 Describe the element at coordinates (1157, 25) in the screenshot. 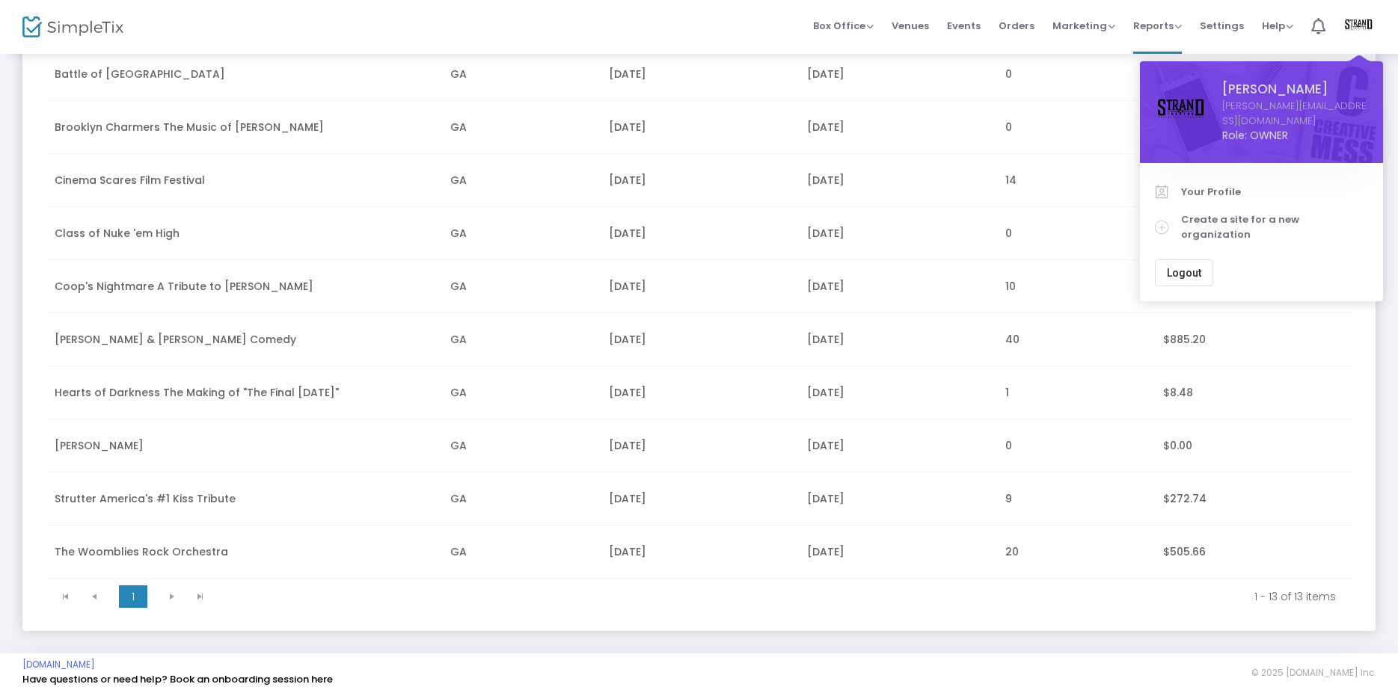

I see `span: Reports` at that location.